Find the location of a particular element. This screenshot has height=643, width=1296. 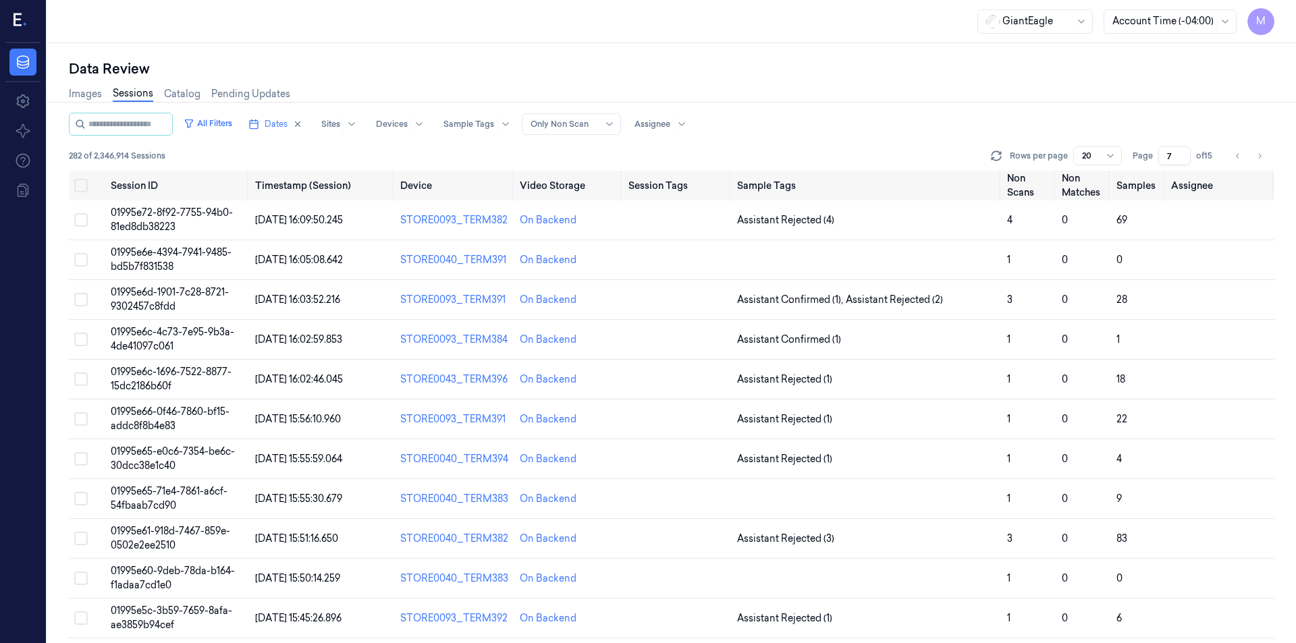

span: Dates is located at coordinates (276, 124).